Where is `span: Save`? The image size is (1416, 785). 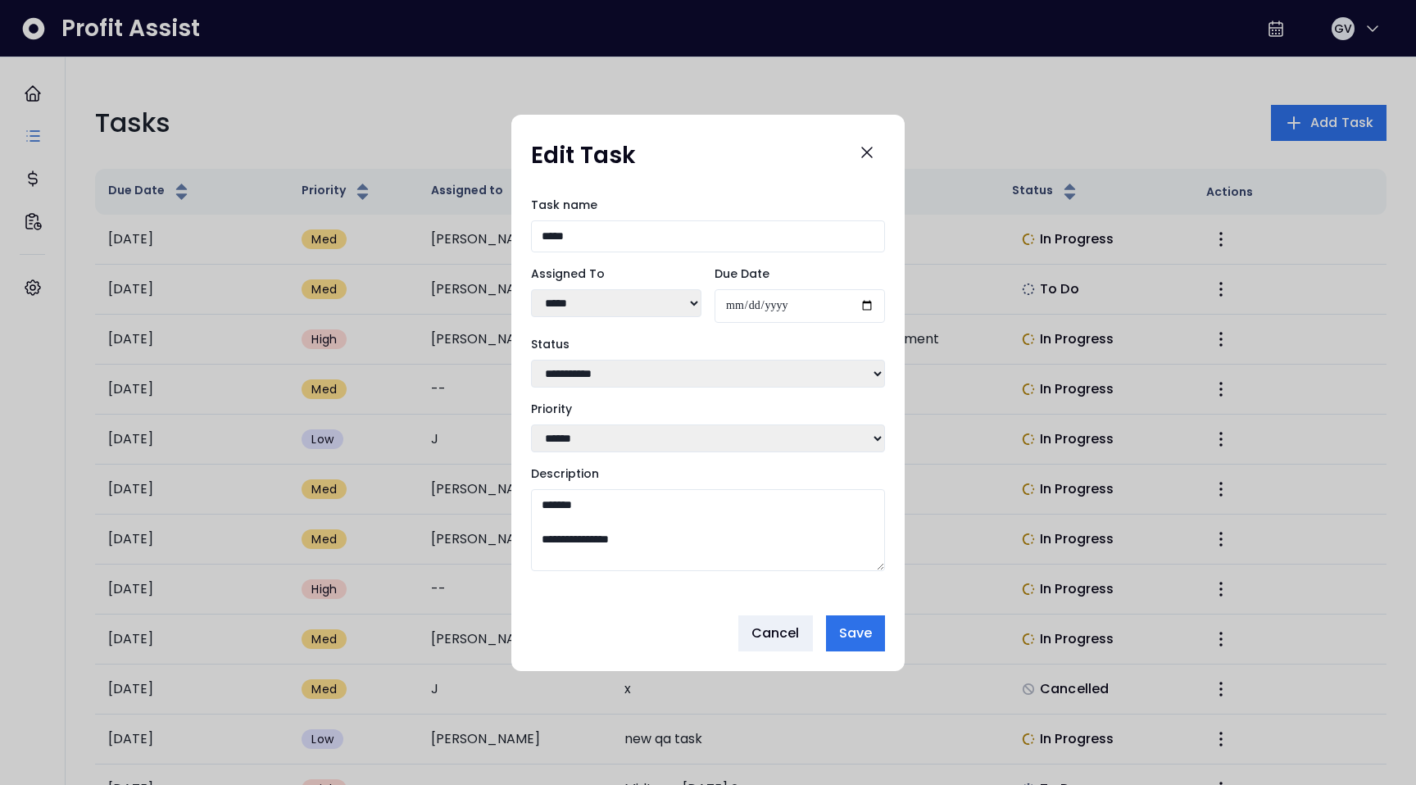
span: Save is located at coordinates (855, 633).